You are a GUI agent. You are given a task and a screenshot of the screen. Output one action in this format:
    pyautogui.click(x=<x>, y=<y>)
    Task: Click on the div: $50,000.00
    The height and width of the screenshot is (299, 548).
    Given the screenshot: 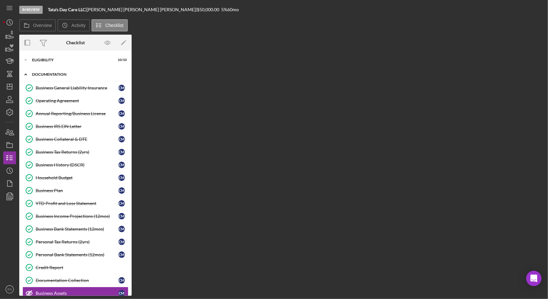 What is the action you would take?
    pyautogui.click(x=209, y=10)
    